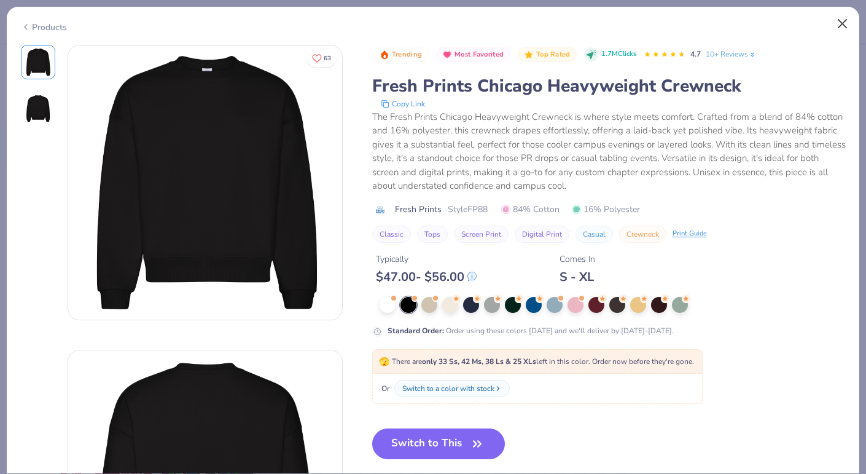 This screenshot has width=866, height=474. Describe the element at coordinates (690, 233) in the screenshot. I see `div: Print Guide` at that location.